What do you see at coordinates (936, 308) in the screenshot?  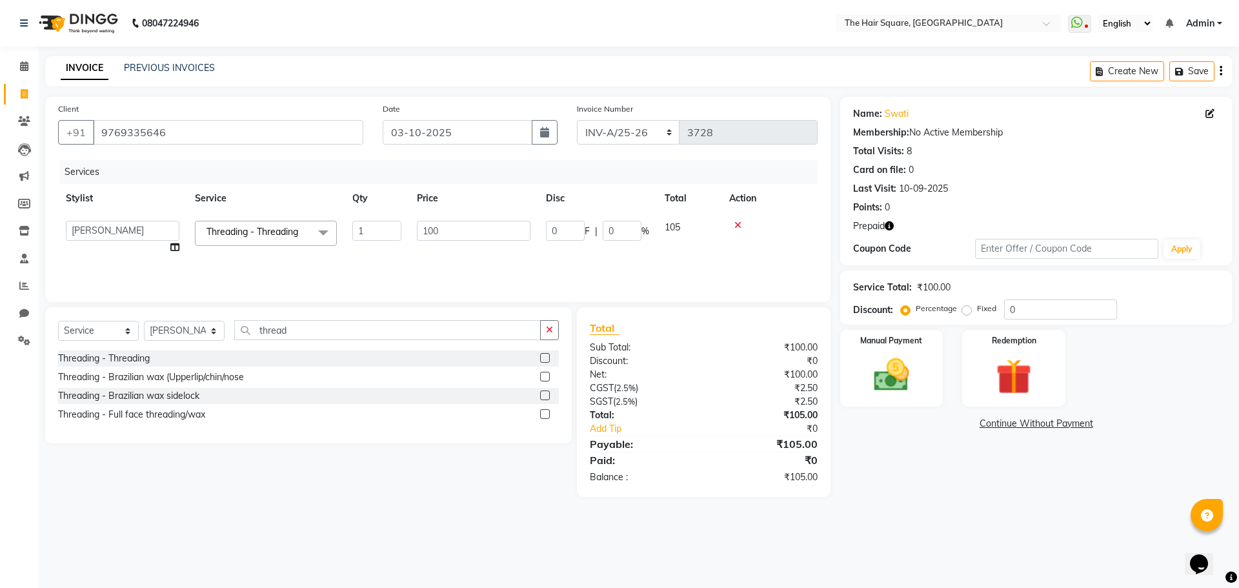 I see `label: Percentage` at bounding box center [936, 308].